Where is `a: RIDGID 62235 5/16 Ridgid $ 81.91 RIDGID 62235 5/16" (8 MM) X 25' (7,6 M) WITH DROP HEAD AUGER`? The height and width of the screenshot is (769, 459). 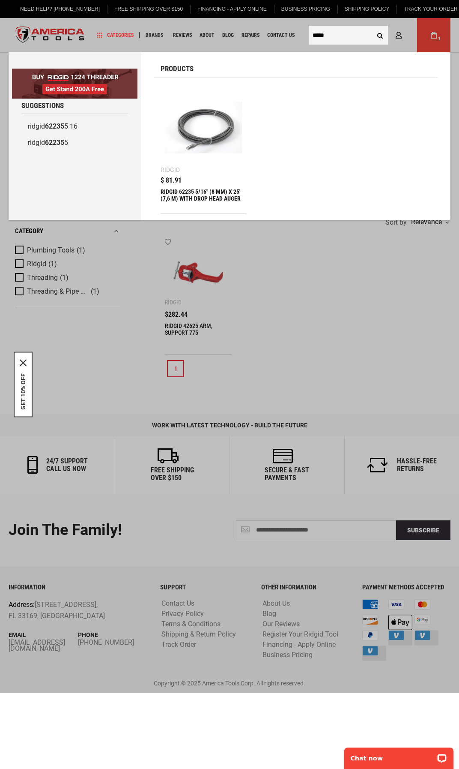 a: RIDGID 62235 5/16 Ridgid $ 81.91 RIDGID 62235 5/16" (8 MM) X 25' (7,6 M) WITH DROP HEAD AUGER is located at coordinates (204, 149).